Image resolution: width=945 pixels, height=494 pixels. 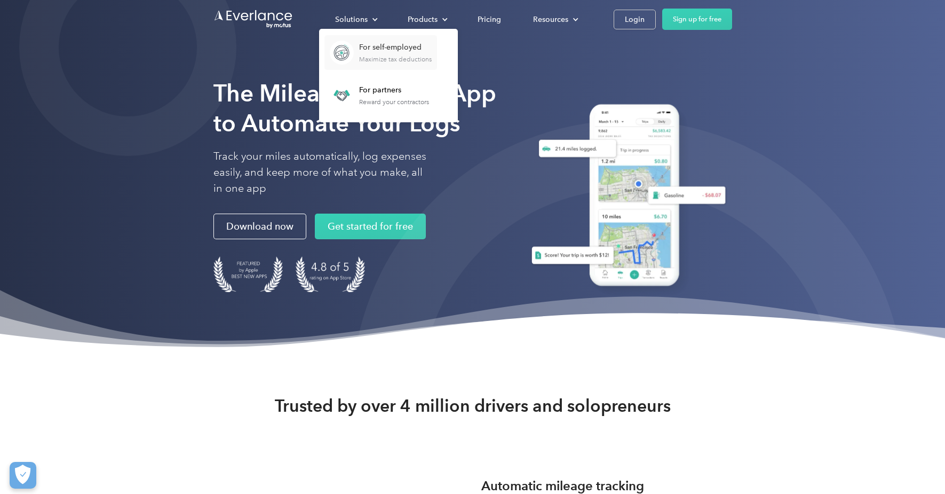 What do you see at coordinates (370, 226) in the screenshot?
I see `a: Get started for free` at bounding box center [370, 226].